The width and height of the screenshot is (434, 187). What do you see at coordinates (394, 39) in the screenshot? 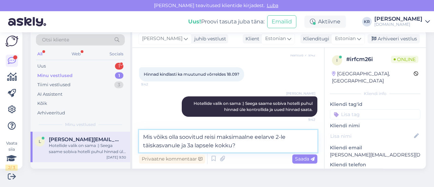
I see `div: Arhiveeri vestlus` at bounding box center [394, 39].